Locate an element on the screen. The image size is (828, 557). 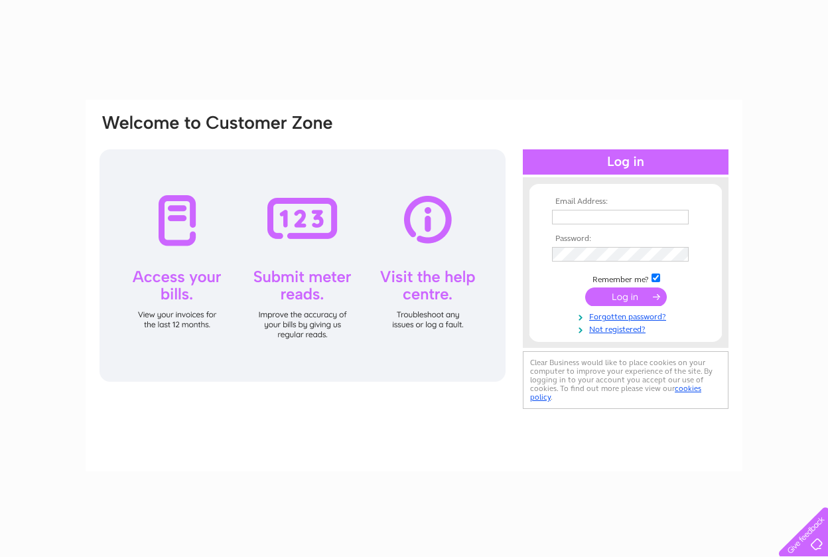
a: cookies policy is located at coordinates (616, 392).